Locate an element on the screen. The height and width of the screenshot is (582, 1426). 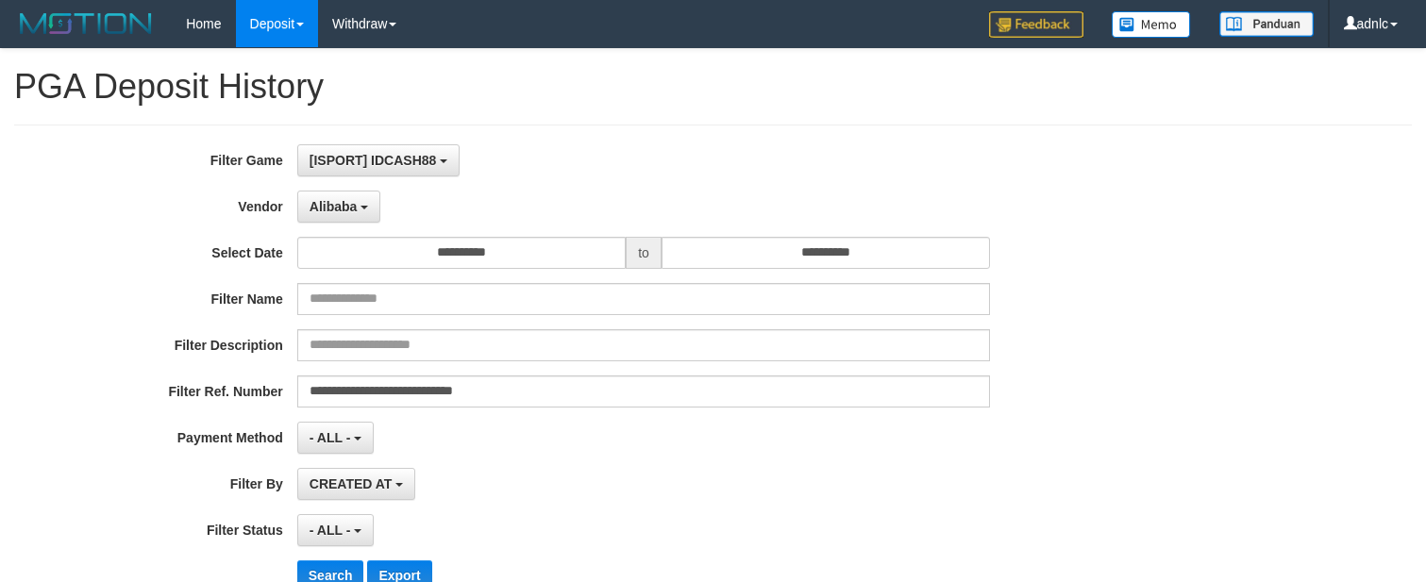
img: Button%20Memo.svg is located at coordinates (1152, 25).